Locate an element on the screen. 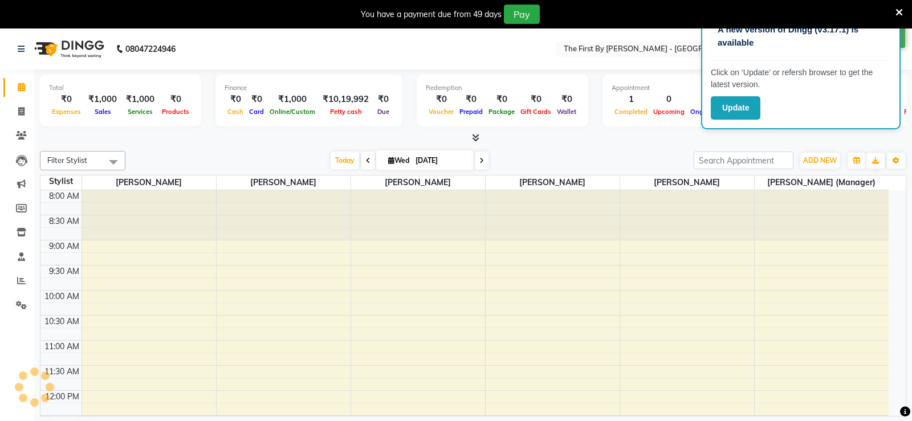  p: Click on ‘Update’ or refersh browser to get the latest version. is located at coordinates (801, 79).